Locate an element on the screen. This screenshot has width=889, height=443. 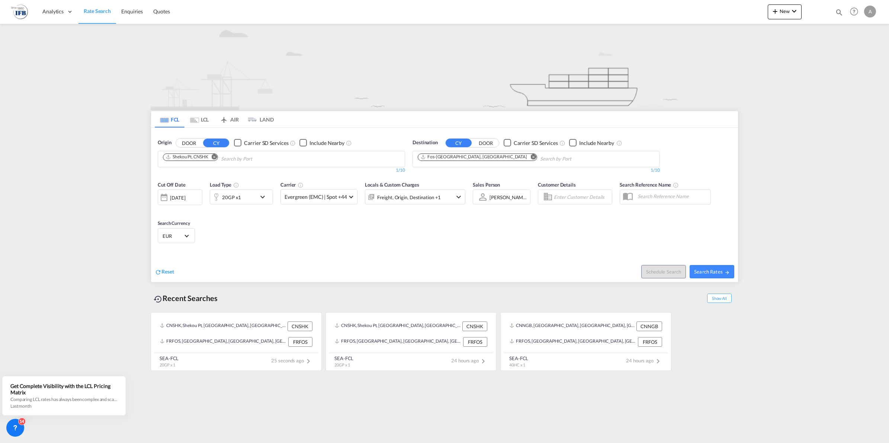
md-icon: icon-refresh is located at coordinates (158, 272).